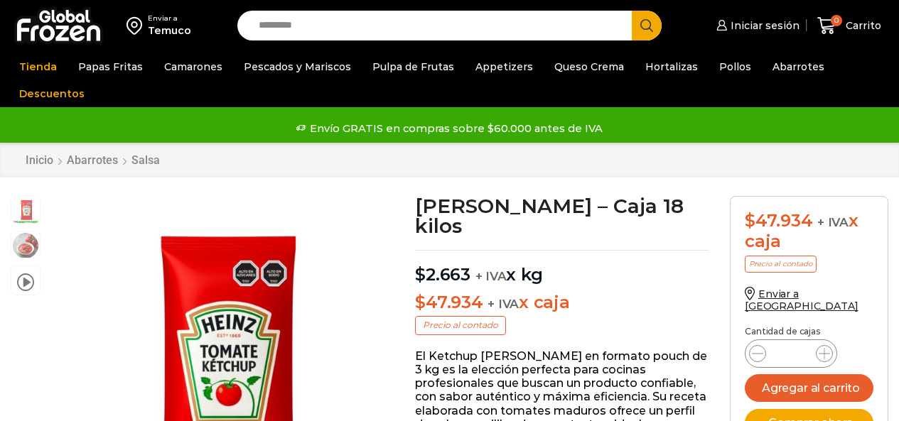 The image size is (899, 421). I want to click on a: Papas Fritas, so click(110, 67).